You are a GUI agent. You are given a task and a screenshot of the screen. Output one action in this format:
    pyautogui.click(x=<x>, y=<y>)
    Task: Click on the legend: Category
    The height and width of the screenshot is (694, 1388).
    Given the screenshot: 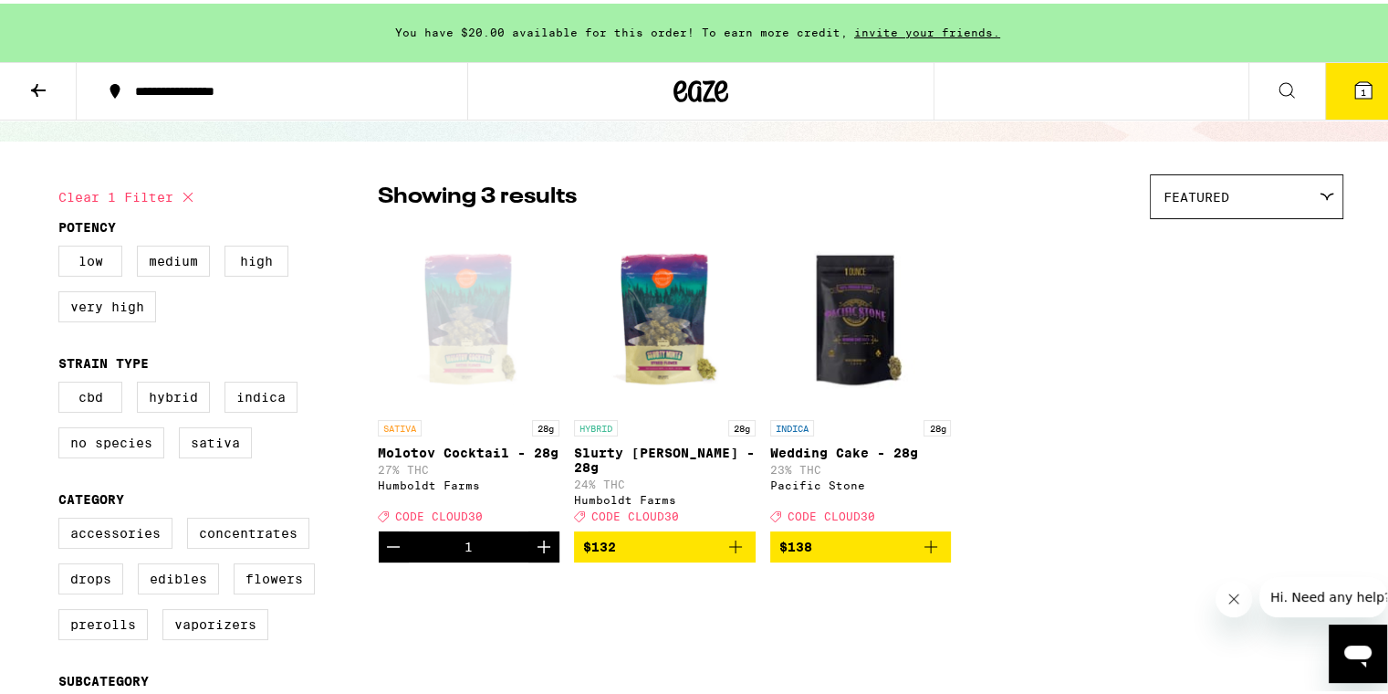 What is the action you would take?
    pyautogui.click(x=91, y=496)
    